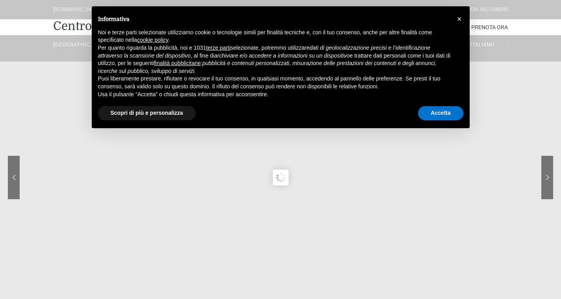  What do you see at coordinates (483, 45) in the screenshot?
I see `a: Italiano` at bounding box center [483, 45].